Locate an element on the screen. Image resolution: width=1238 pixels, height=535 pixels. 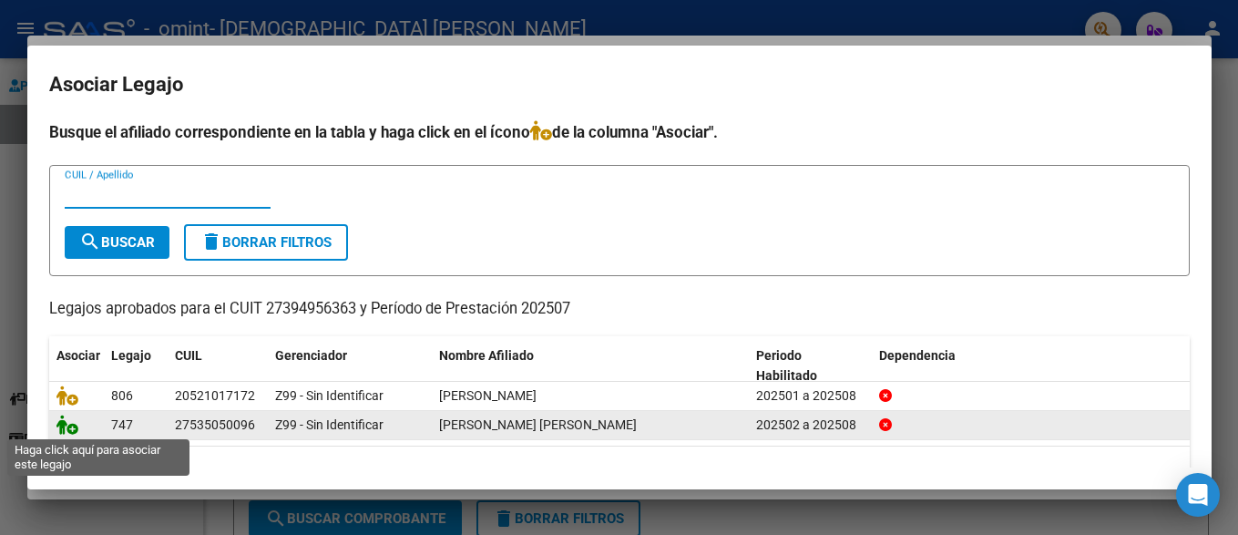
div: 2 registros is located at coordinates (620, 469).